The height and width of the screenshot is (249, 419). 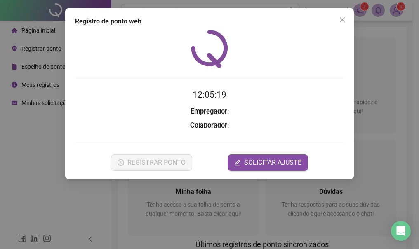 I want to click on img: QRPoint, so click(x=209, y=49).